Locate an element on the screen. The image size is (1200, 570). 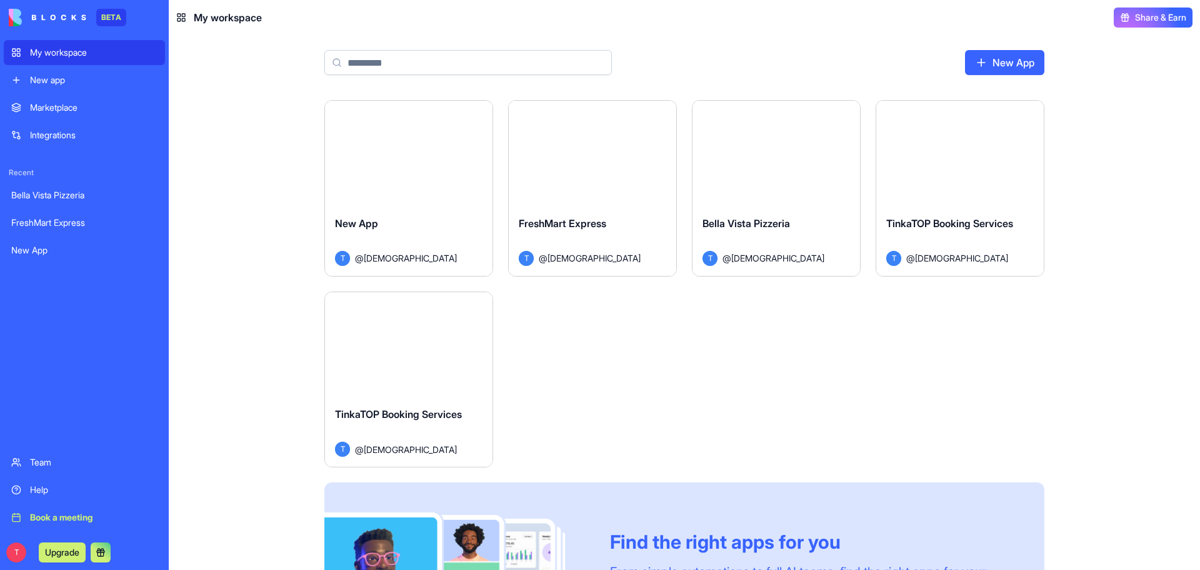
div: Integrations is located at coordinates (94, 135).